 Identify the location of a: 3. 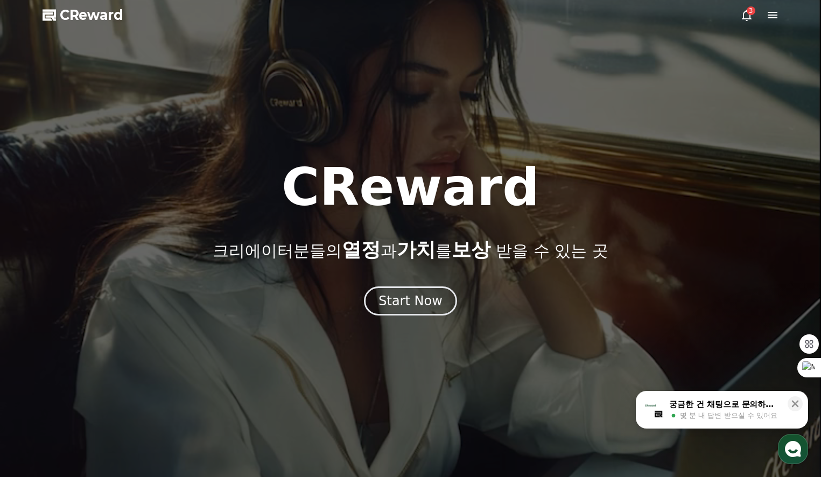
(747, 15).